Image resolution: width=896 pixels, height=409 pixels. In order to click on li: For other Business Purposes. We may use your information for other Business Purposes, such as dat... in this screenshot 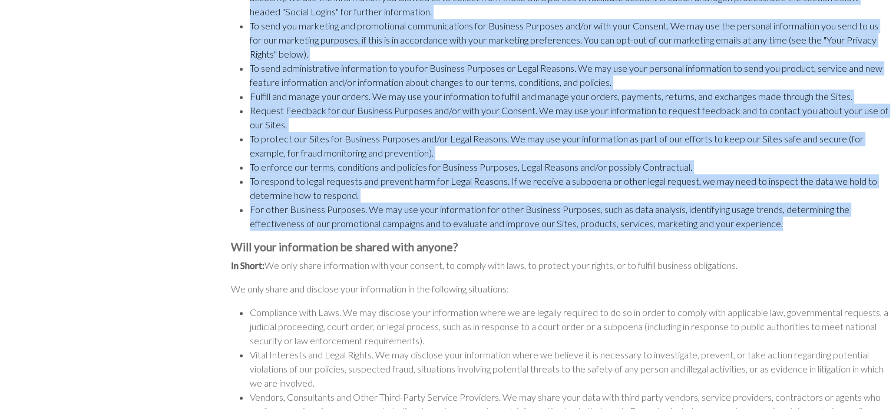, I will do `click(569, 217)`.